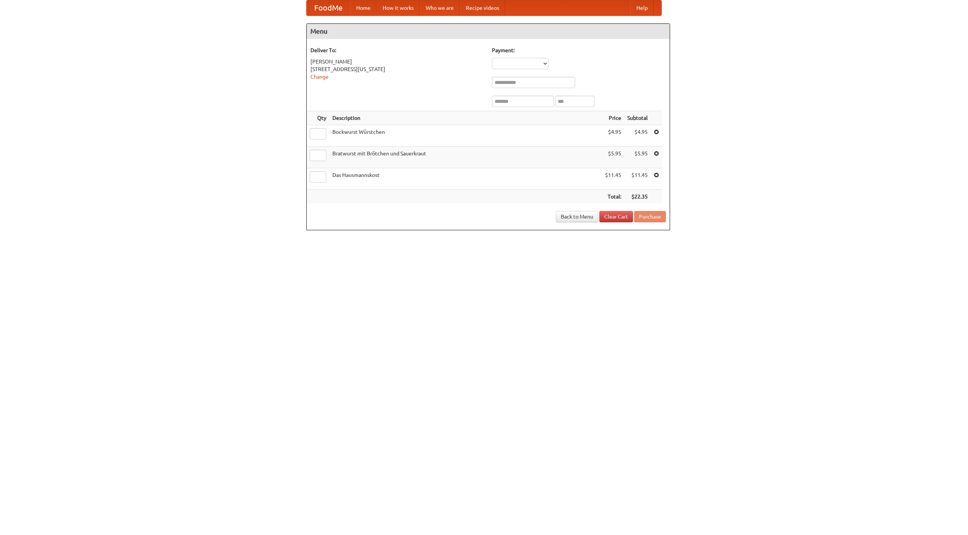 The width and height of the screenshot is (968, 535). What do you see at coordinates (613, 197) in the screenshot?
I see `th: Total:` at bounding box center [613, 197].